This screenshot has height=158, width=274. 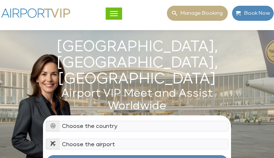 I want to click on h2: Airport VIP Meet and Assist Worldwide, so click(x=137, y=100).